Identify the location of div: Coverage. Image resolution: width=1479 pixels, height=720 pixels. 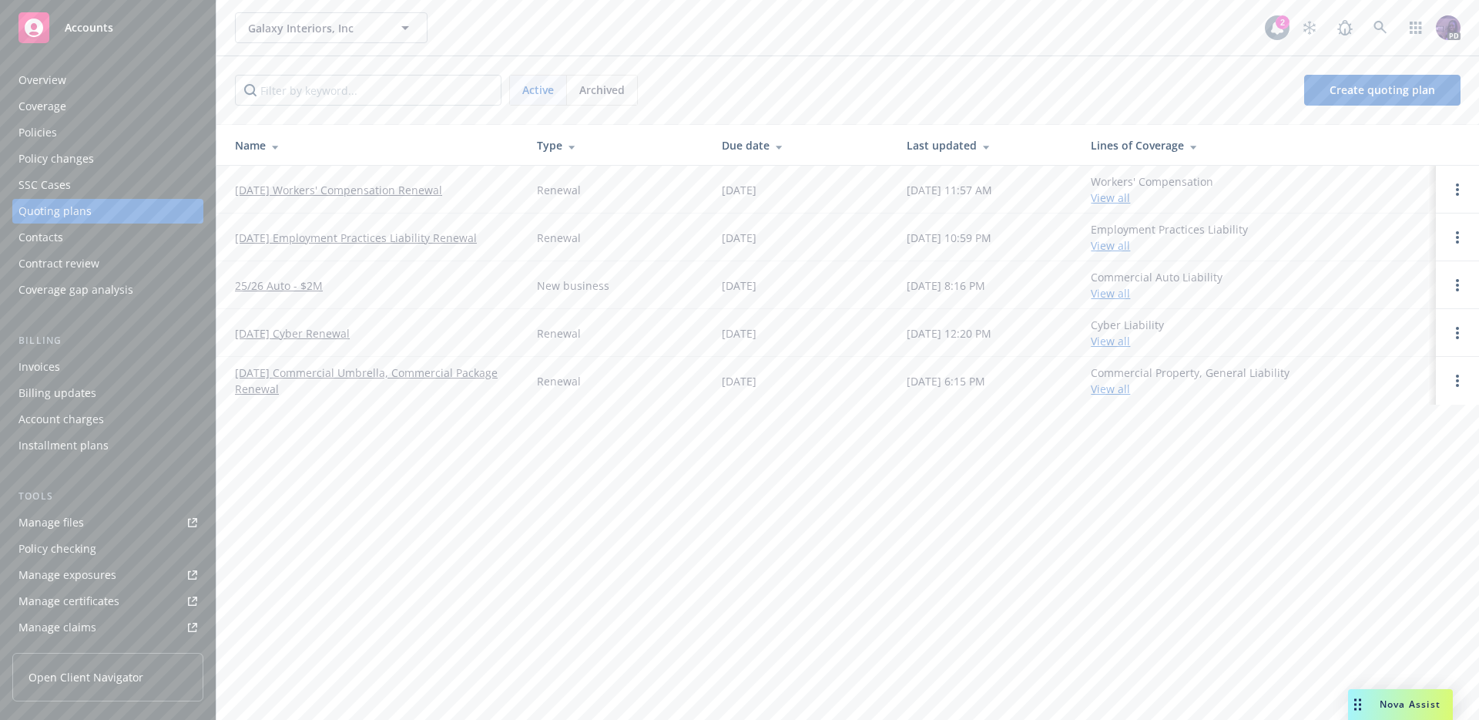
(42, 106).